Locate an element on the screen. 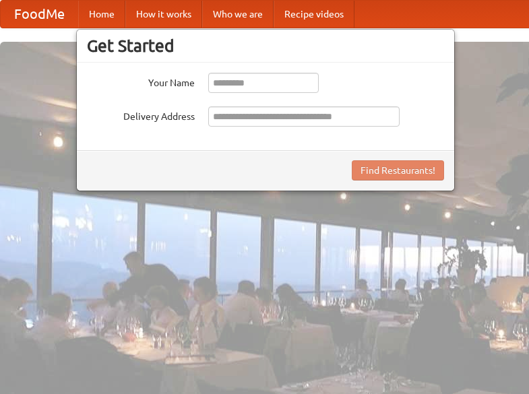  label: Delivery Address is located at coordinates (141, 115).